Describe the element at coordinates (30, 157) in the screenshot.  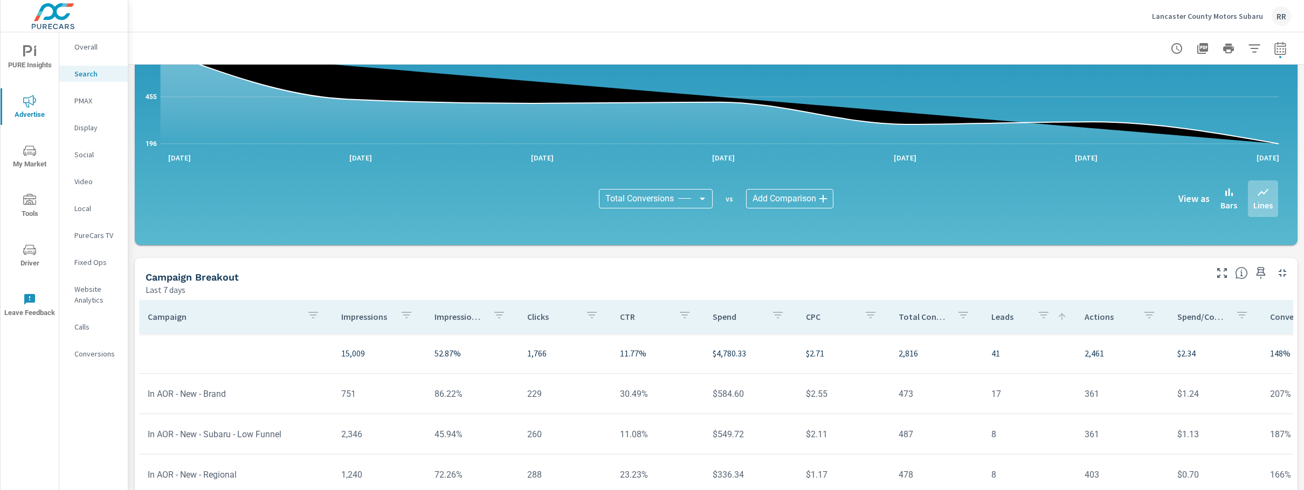
I see `span: My Market` at that location.